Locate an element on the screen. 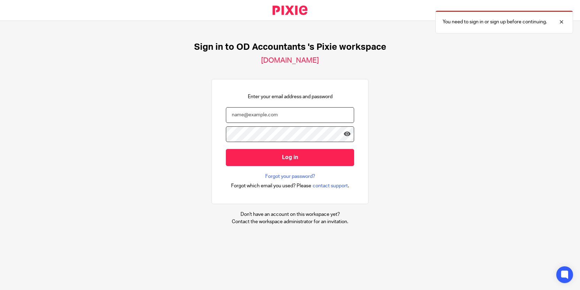  a: Forgot your password? is located at coordinates (290, 177).